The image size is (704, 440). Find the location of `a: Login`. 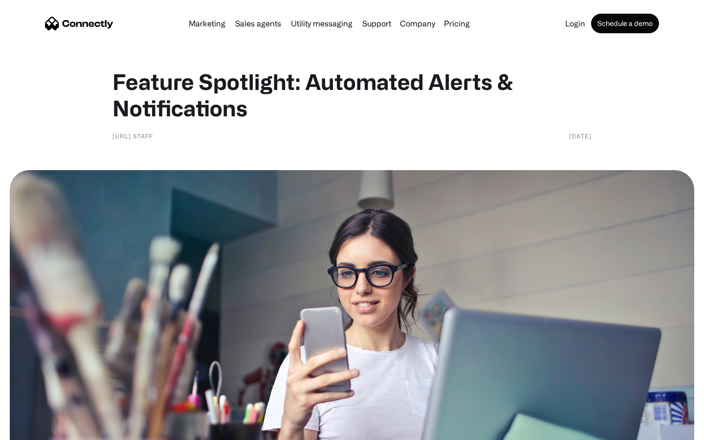

a: Login is located at coordinates (575, 23).